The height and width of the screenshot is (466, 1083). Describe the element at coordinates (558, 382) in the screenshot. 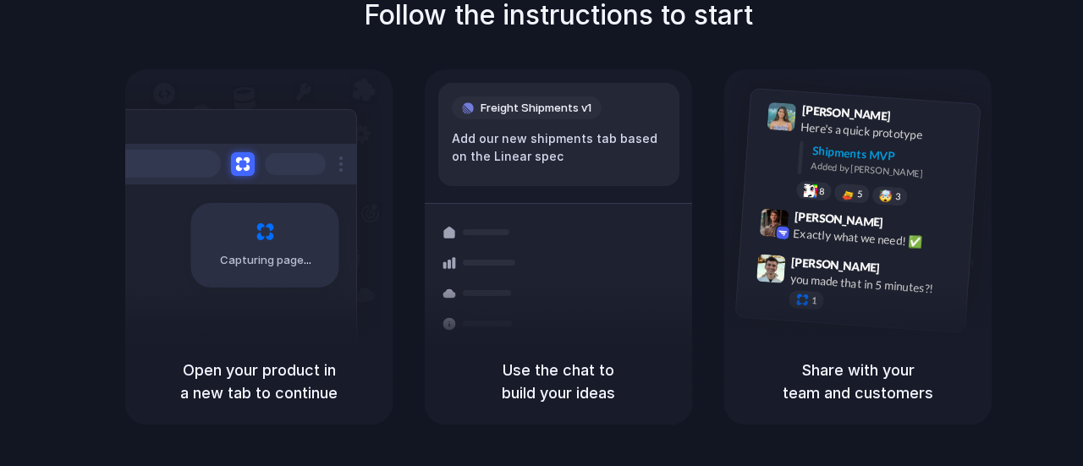

I see `h5: Use the chat to build your ideas` at that location.